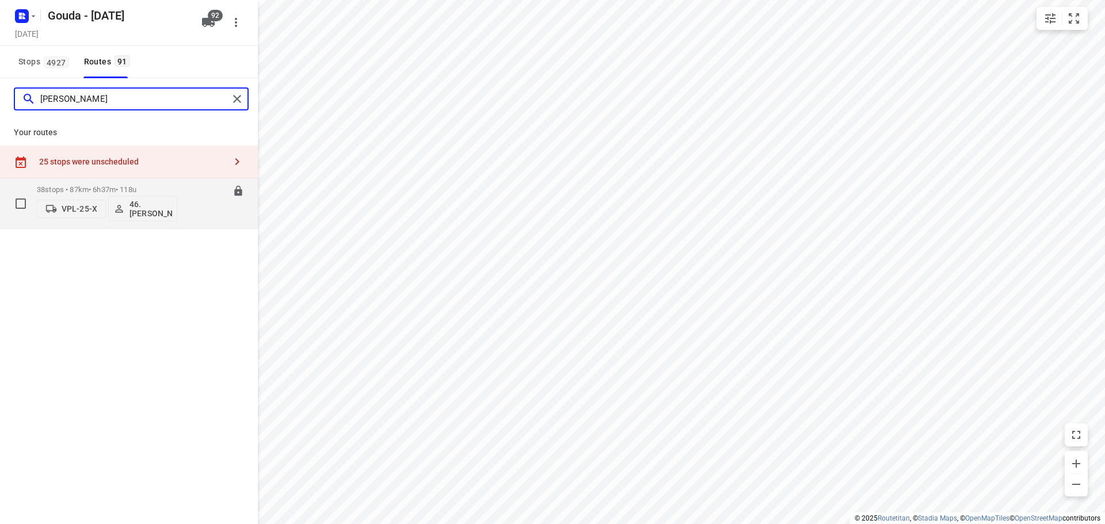 The height and width of the screenshot is (524, 1105). I want to click on p: VPL-25-X, so click(79, 209).